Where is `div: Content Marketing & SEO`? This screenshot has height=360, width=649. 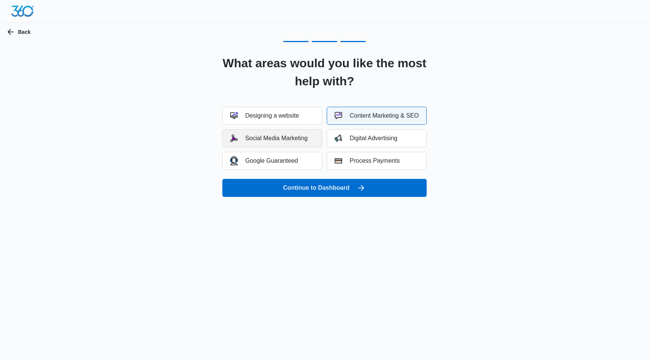
div: Content Marketing & SEO is located at coordinates (377, 116).